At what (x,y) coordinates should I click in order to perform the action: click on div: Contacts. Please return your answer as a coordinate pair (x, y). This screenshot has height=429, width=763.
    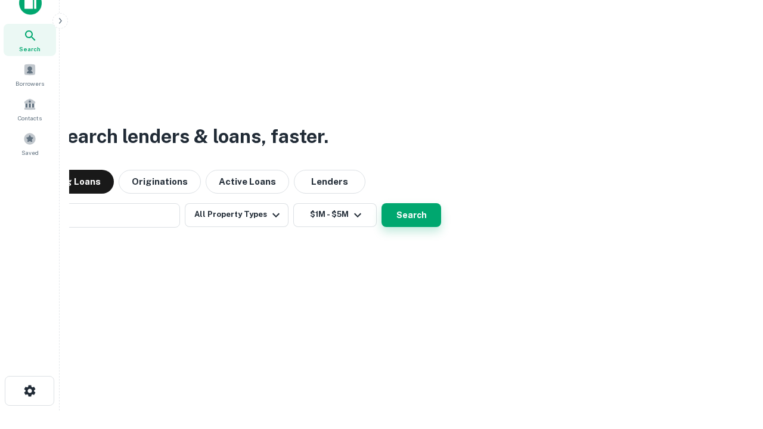
    Looking at the image, I should click on (30, 109).